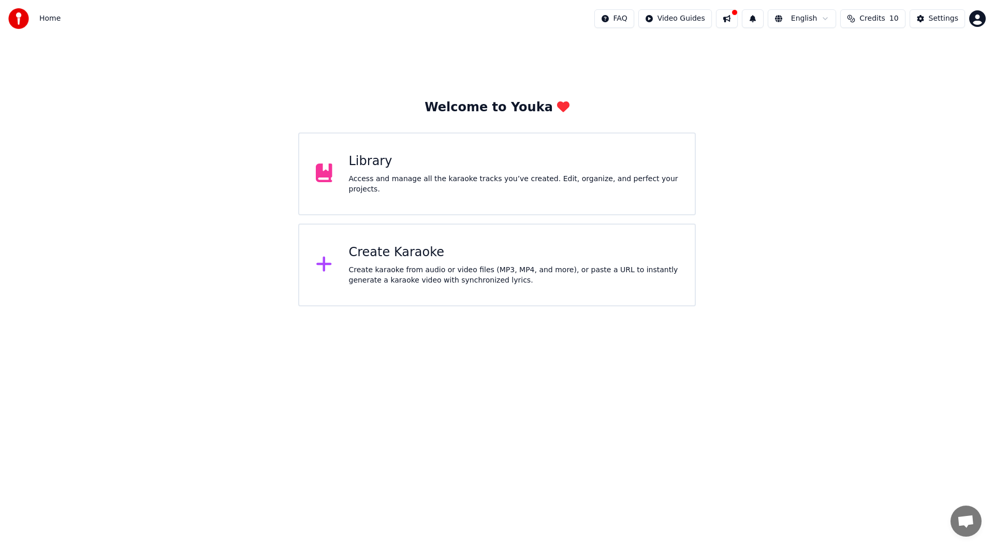  I want to click on span: Home, so click(50, 19).